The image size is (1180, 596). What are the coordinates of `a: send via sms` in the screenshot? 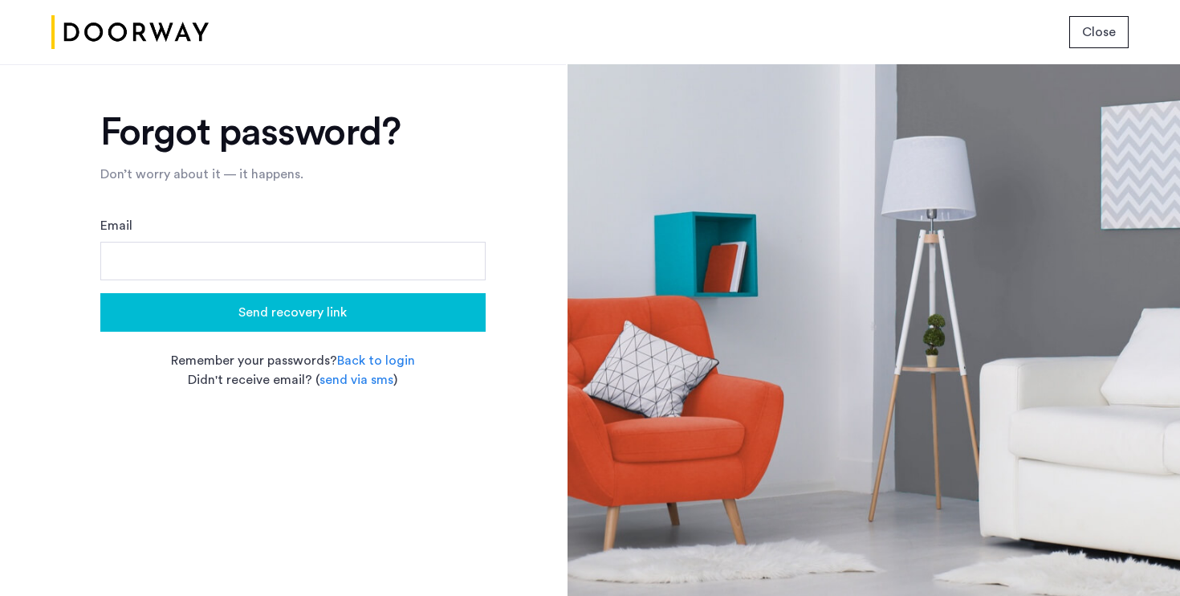 It's located at (356, 380).